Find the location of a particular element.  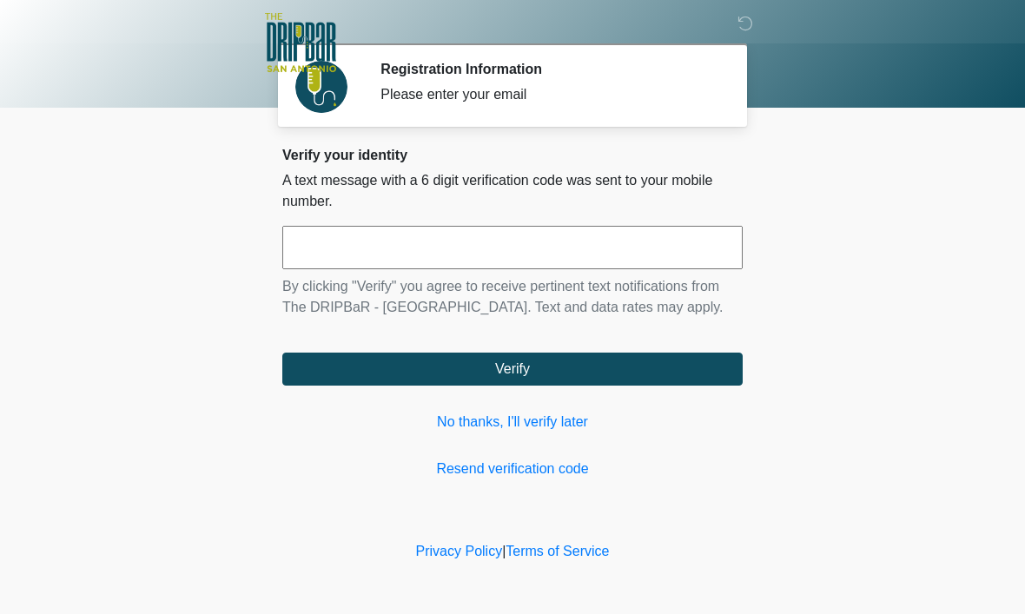

a: Resend verification code is located at coordinates (512, 469).